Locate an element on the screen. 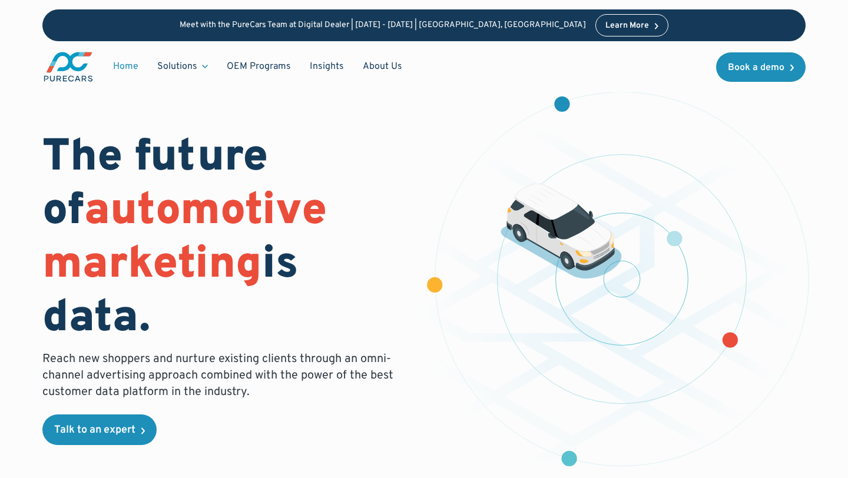 This screenshot has height=478, width=848. div: Book a demo is located at coordinates (756, 68).